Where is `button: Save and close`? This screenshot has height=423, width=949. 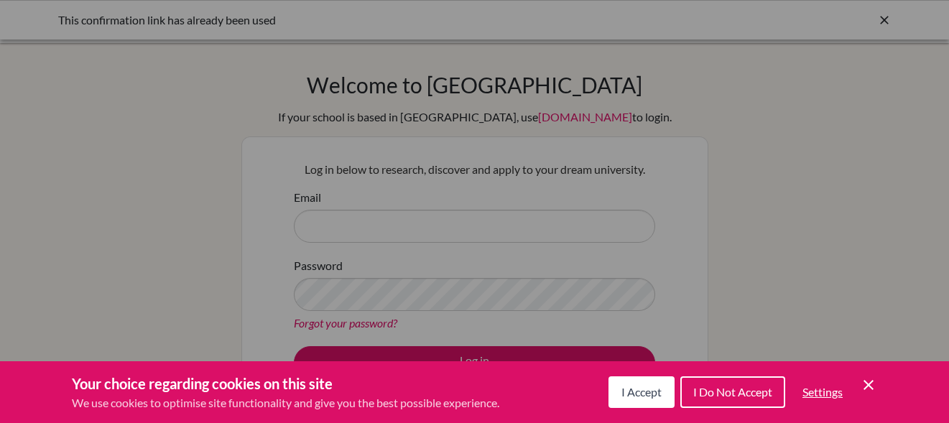 button: Save and close is located at coordinates (869, 385).